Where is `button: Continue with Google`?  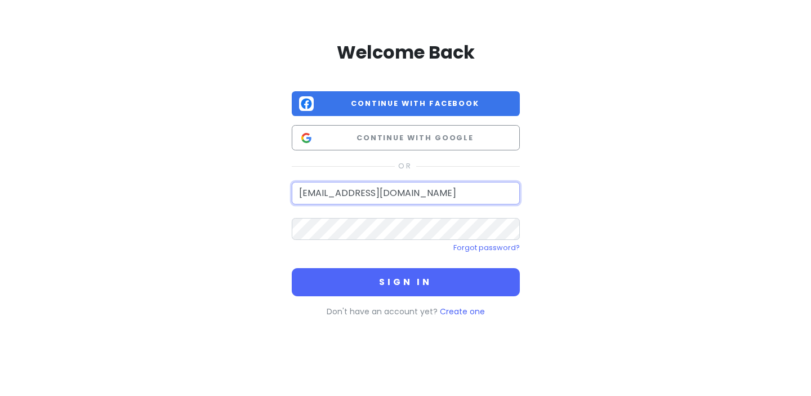 button: Continue with Google is located at coordinates (406, 137).